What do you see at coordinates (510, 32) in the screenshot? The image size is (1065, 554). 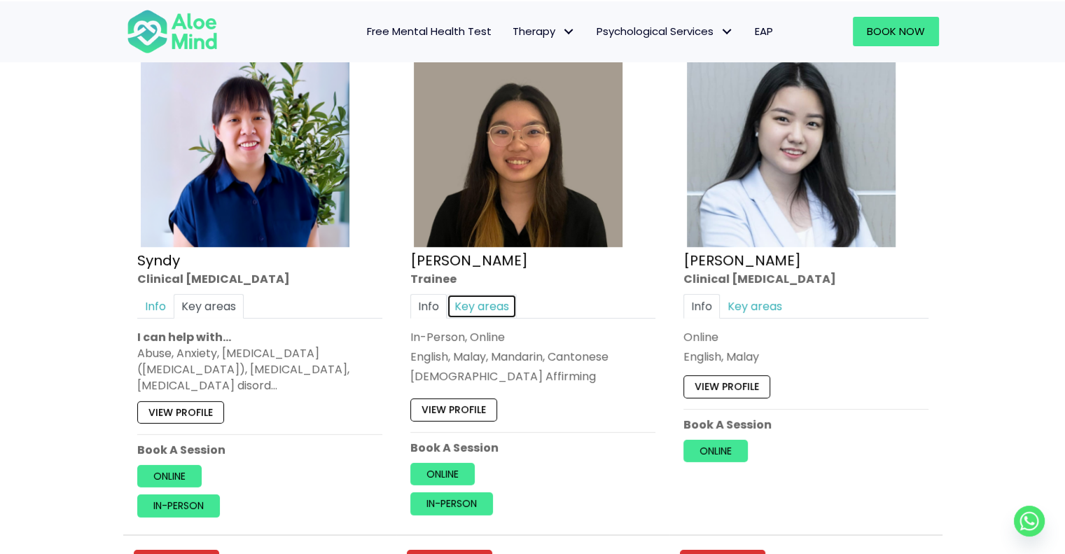 I see `nav: Menu` at bounding box center [510, 32].